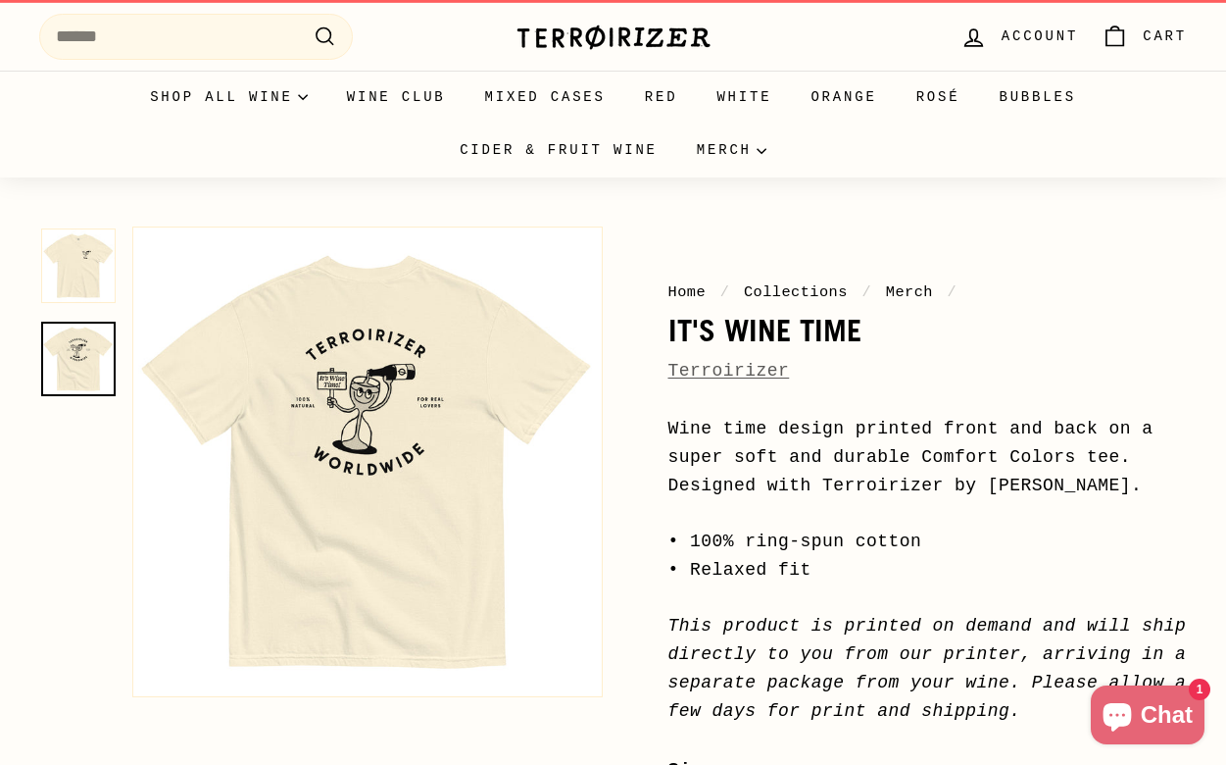  I want to click on a: Home, so click(687, 292).